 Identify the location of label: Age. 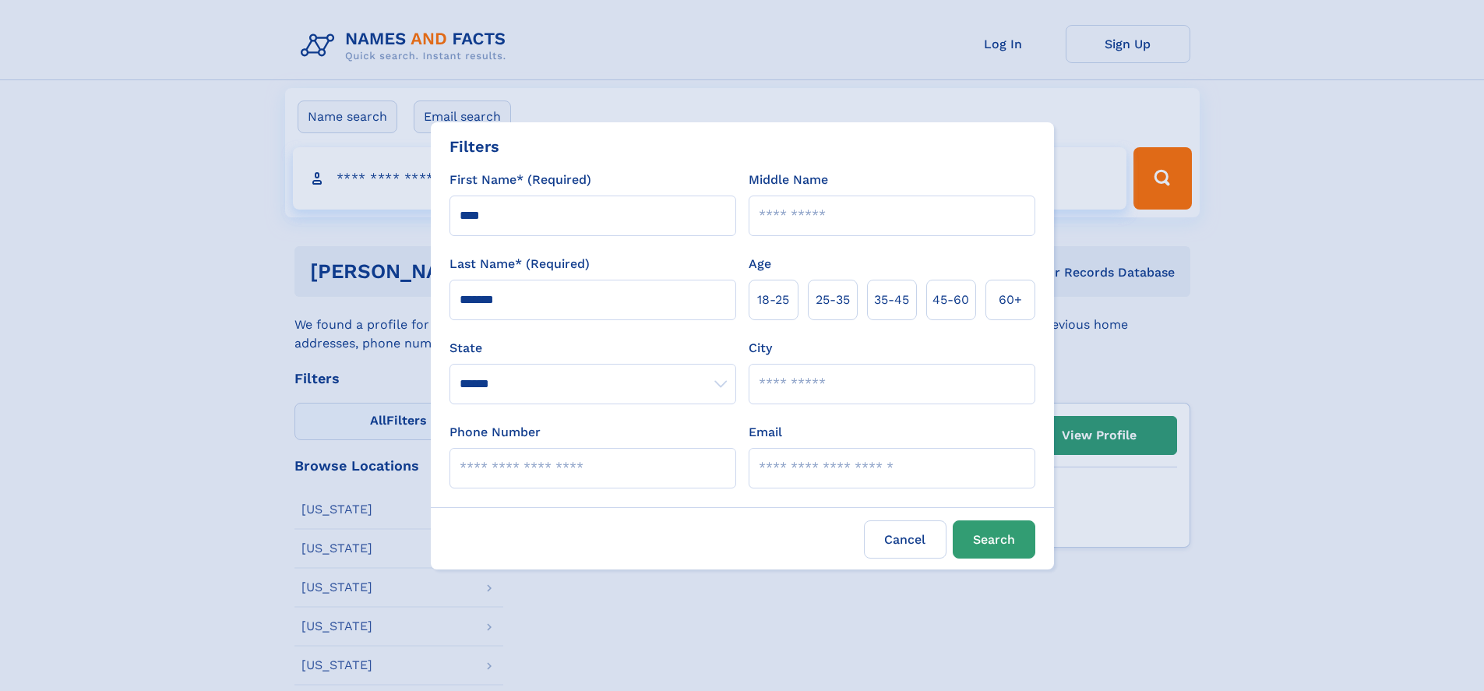
(759, 264).